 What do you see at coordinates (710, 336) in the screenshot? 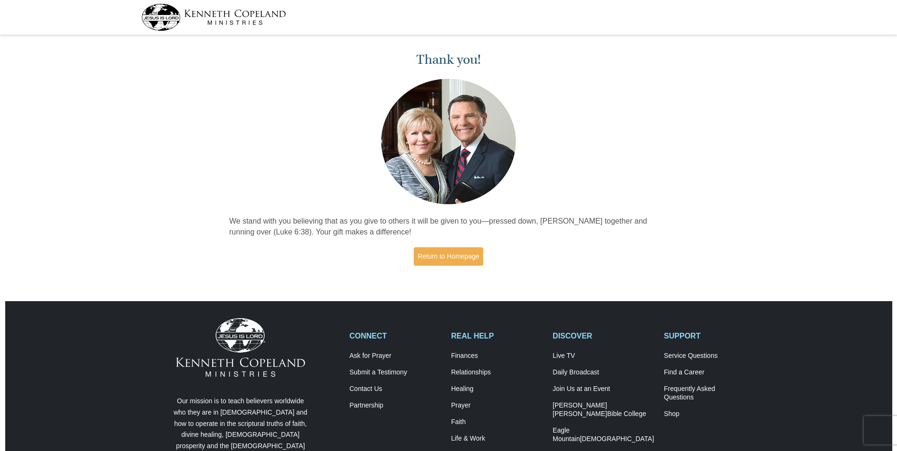
I see `h2: SUPPORT` at bounding box center [710, 336].